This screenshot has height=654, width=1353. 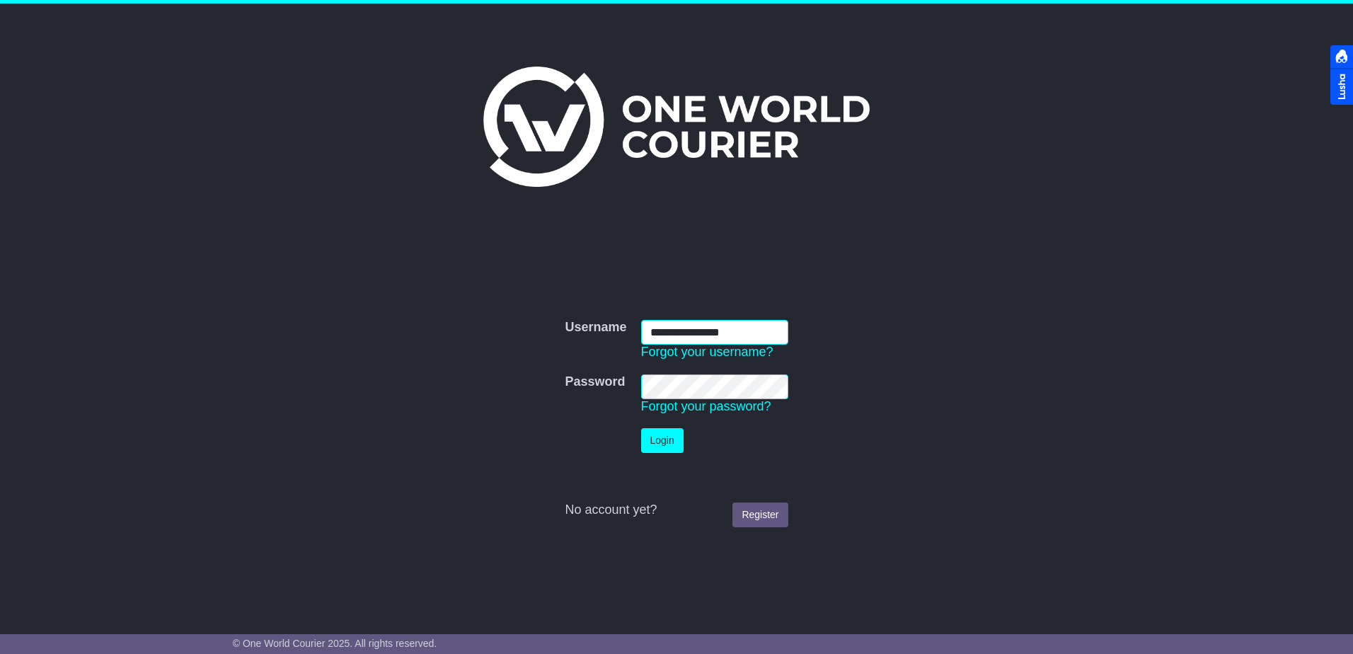 What do you see at coordinates (760, 515) in the screenshot?
I see `a: Register` at bounding box center [760, 515].